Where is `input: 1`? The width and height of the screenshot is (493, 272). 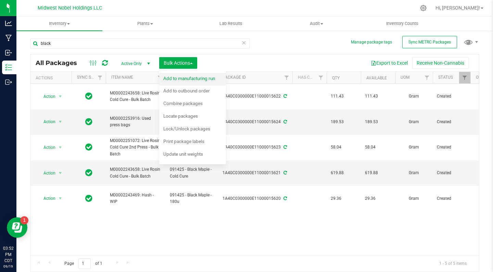 input: 1 is located at coordinates (85, 264).